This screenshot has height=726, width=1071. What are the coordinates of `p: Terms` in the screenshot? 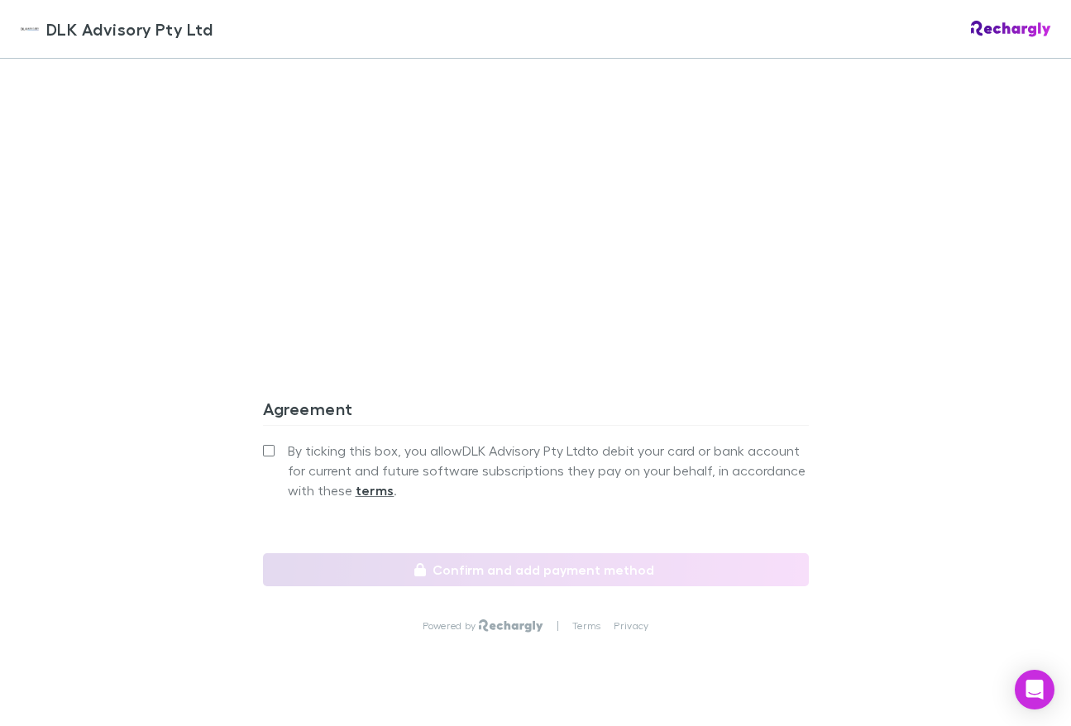 It's located at (586, 626).